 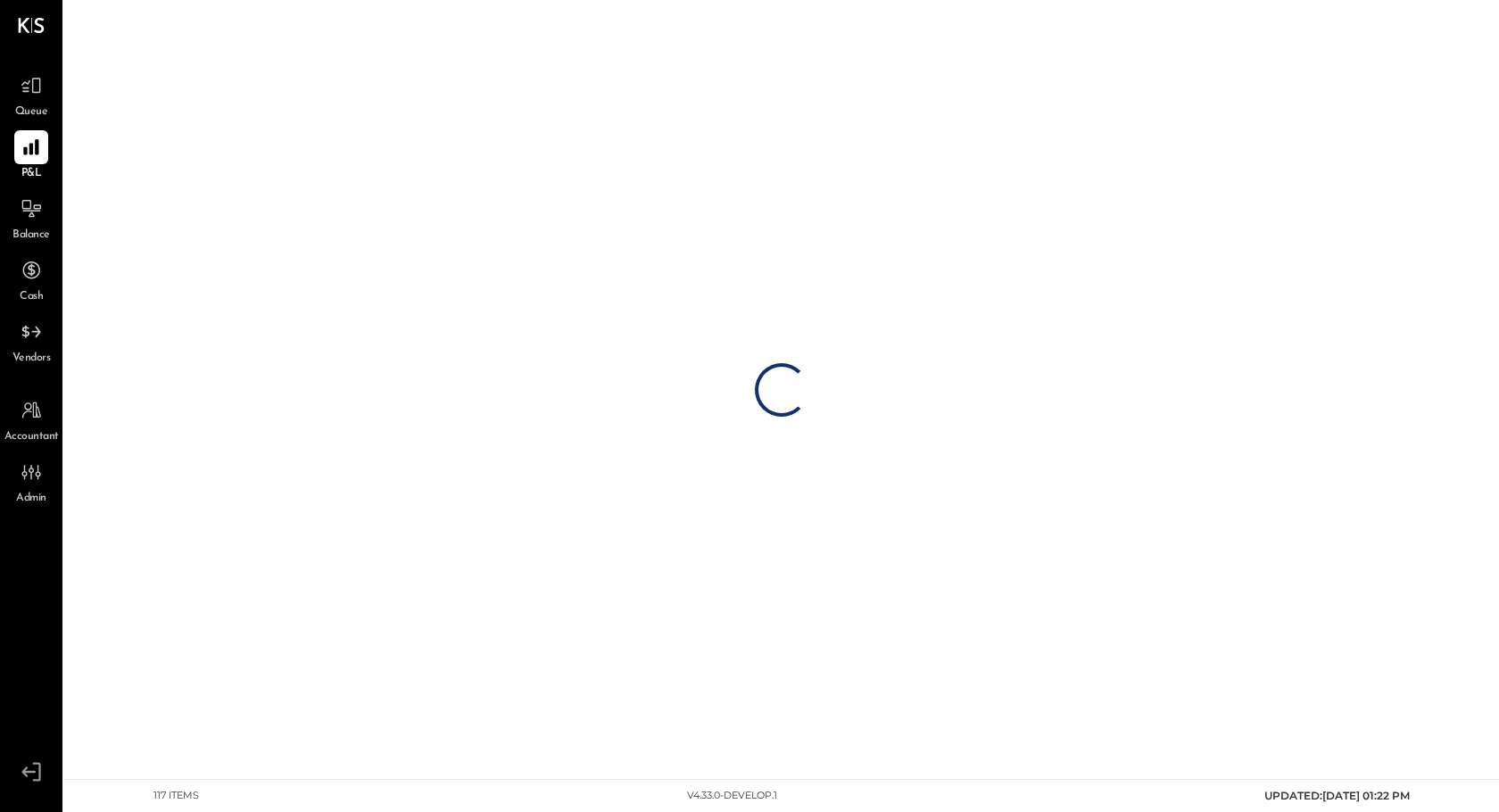 What do you see at coordinates (31, 174) in the screenshot?
I see `span: P&L` at bounding box center [31, 174].